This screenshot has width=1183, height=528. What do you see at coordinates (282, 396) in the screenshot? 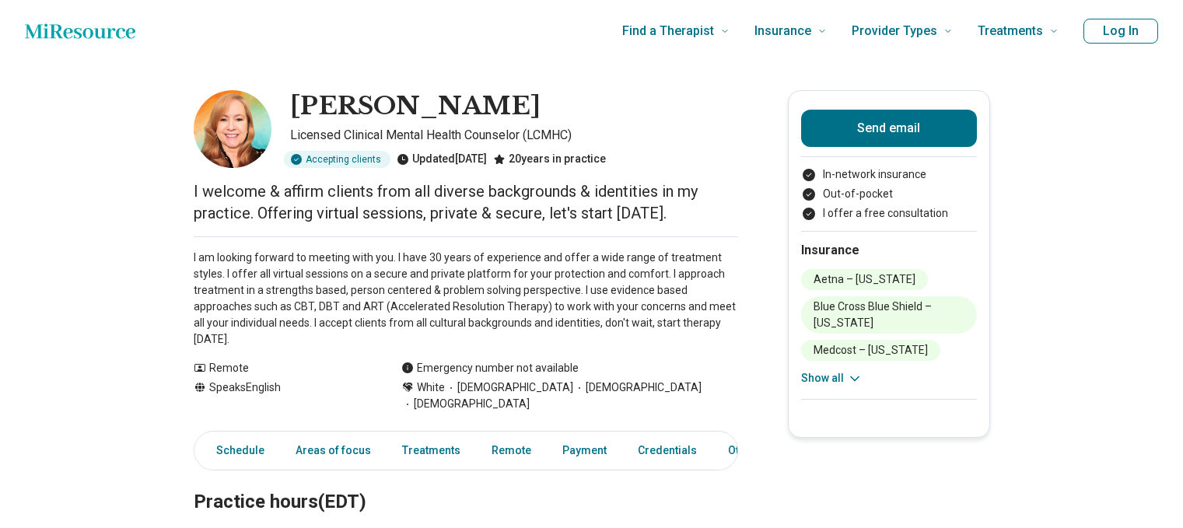
I see `div: Speaks English` at bounding box center [282, 396].